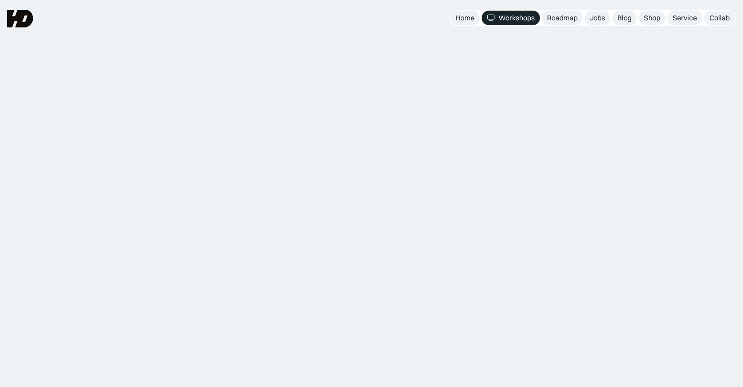  What do you see at coordinates (684, 18) in the screenshot?
I see `a: Service` at bounding box center [684, 18].